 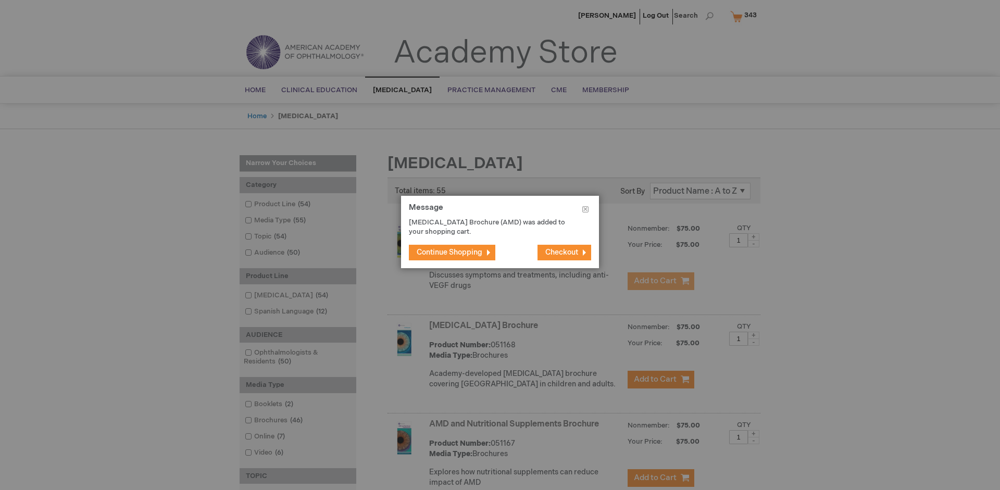 What do you see at coordinates (452, 253) in the screenshot?
I see `button: Continue Shopping` at bounding box center [452, 253].